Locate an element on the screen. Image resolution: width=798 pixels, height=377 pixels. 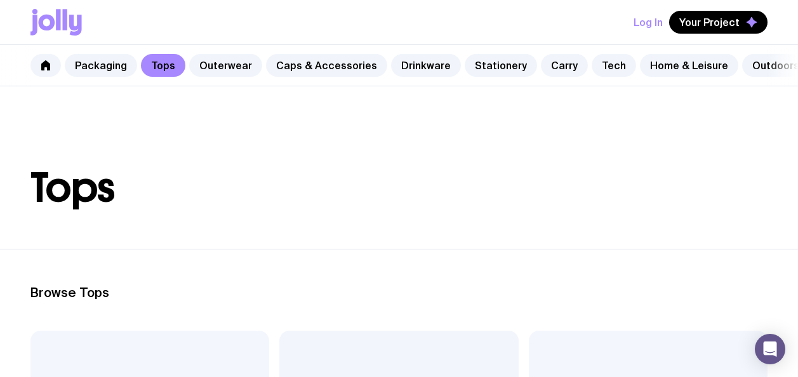
a: Packaging is located at coordinates (101, 65).